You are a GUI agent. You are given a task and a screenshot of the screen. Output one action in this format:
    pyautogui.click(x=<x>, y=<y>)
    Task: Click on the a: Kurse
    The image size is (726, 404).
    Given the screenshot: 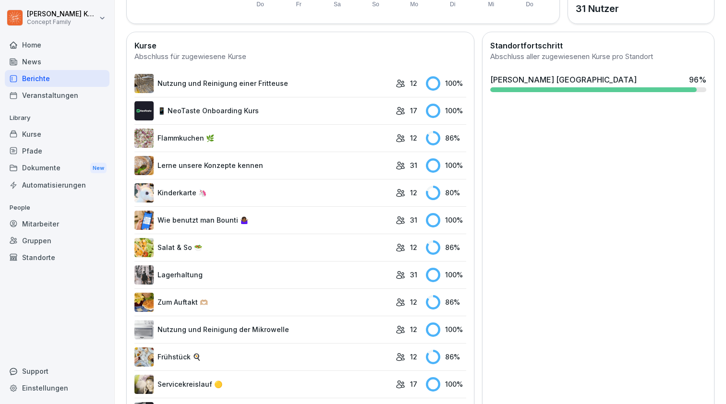 What is the action you would take?
    pyautogui.click(x=57, y=134)
    